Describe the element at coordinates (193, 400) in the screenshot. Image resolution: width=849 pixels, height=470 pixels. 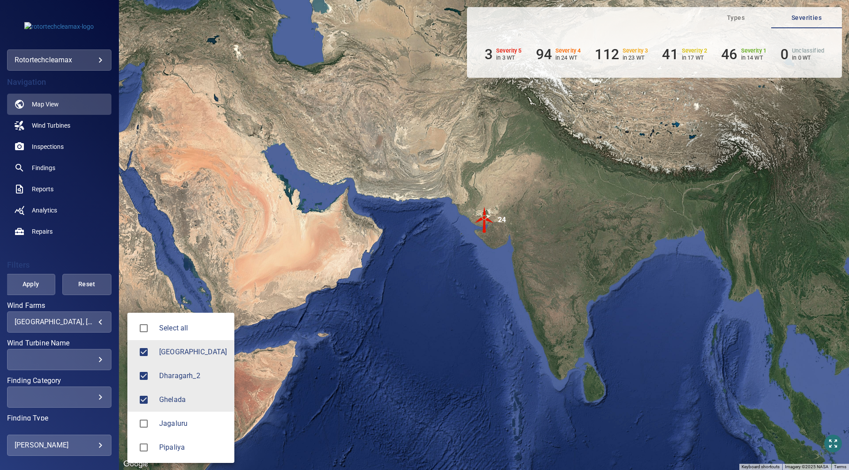
I see `div: Wind Farms Ghelada` at that location.